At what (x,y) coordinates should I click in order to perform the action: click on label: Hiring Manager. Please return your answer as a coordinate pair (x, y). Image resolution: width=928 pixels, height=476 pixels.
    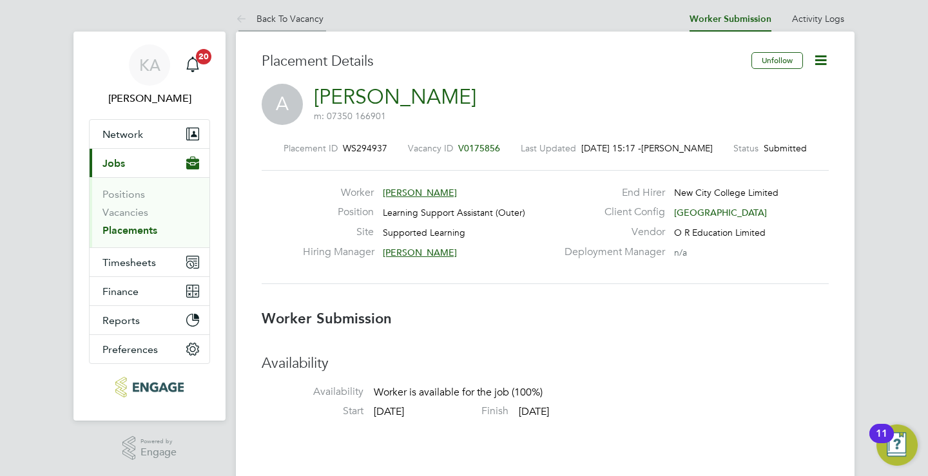
    Looking at the image, I should click on (339, 252).